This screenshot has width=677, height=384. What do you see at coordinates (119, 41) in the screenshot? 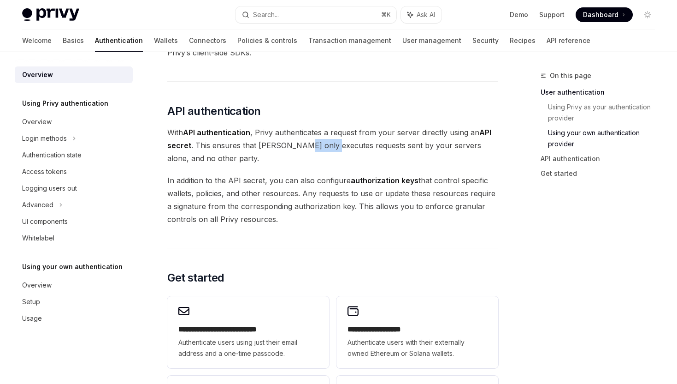
I see `a: Authentication` at bounding box center [119, 41].